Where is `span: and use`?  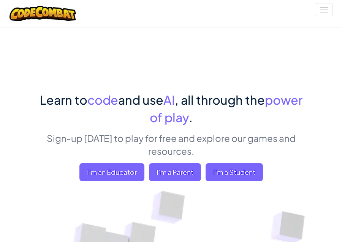 span: and use is located at coordinates (141, 100).